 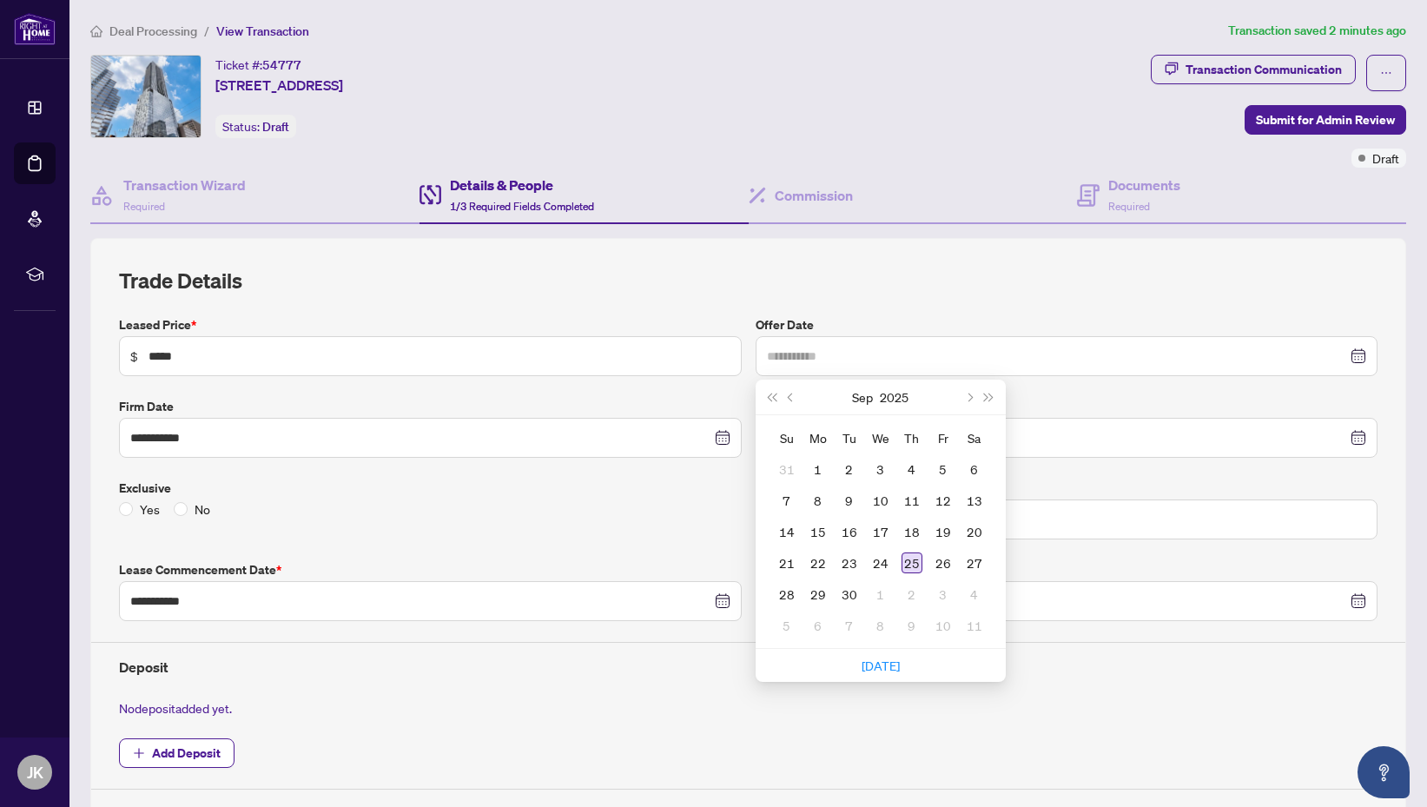 I want to click on div: 14, so click(x=787, y=532).